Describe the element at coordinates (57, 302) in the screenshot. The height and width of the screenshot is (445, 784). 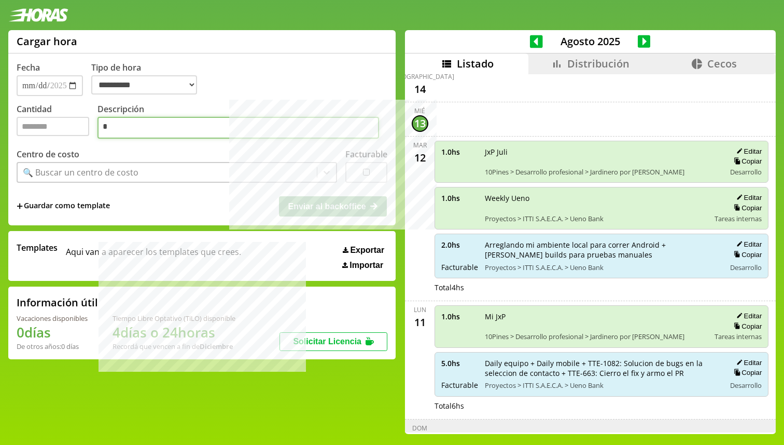
I see `h2: Información útil` at that location.